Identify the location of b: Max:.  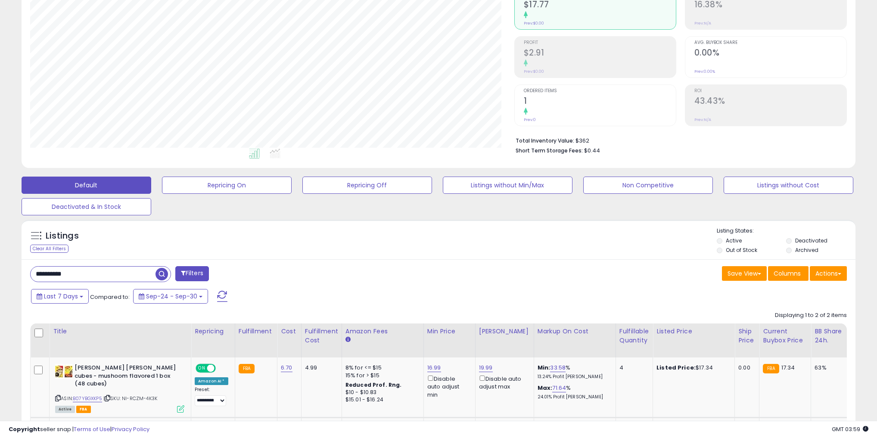
(545, 388).